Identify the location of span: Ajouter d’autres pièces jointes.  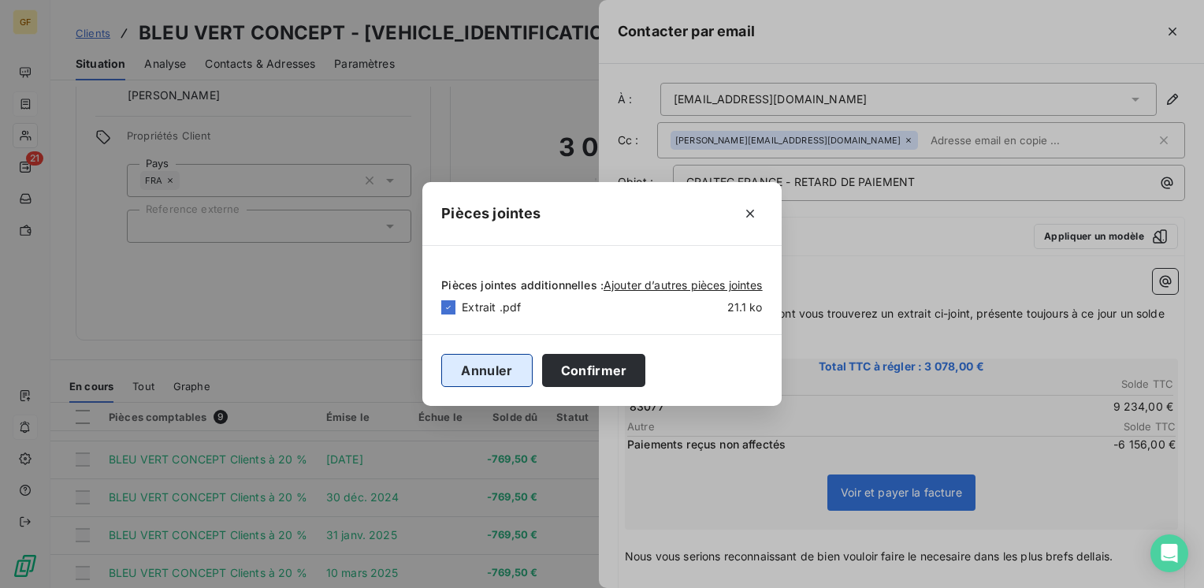
(683, 285).